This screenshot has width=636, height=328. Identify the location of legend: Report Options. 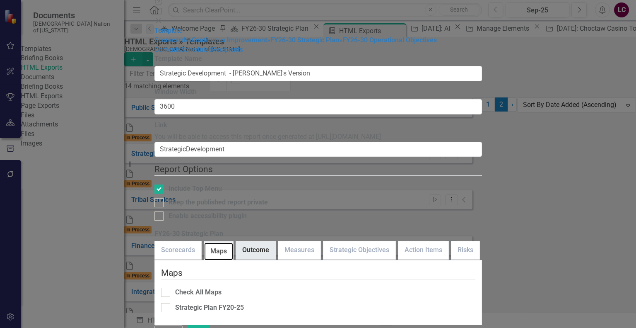
(318, 169).